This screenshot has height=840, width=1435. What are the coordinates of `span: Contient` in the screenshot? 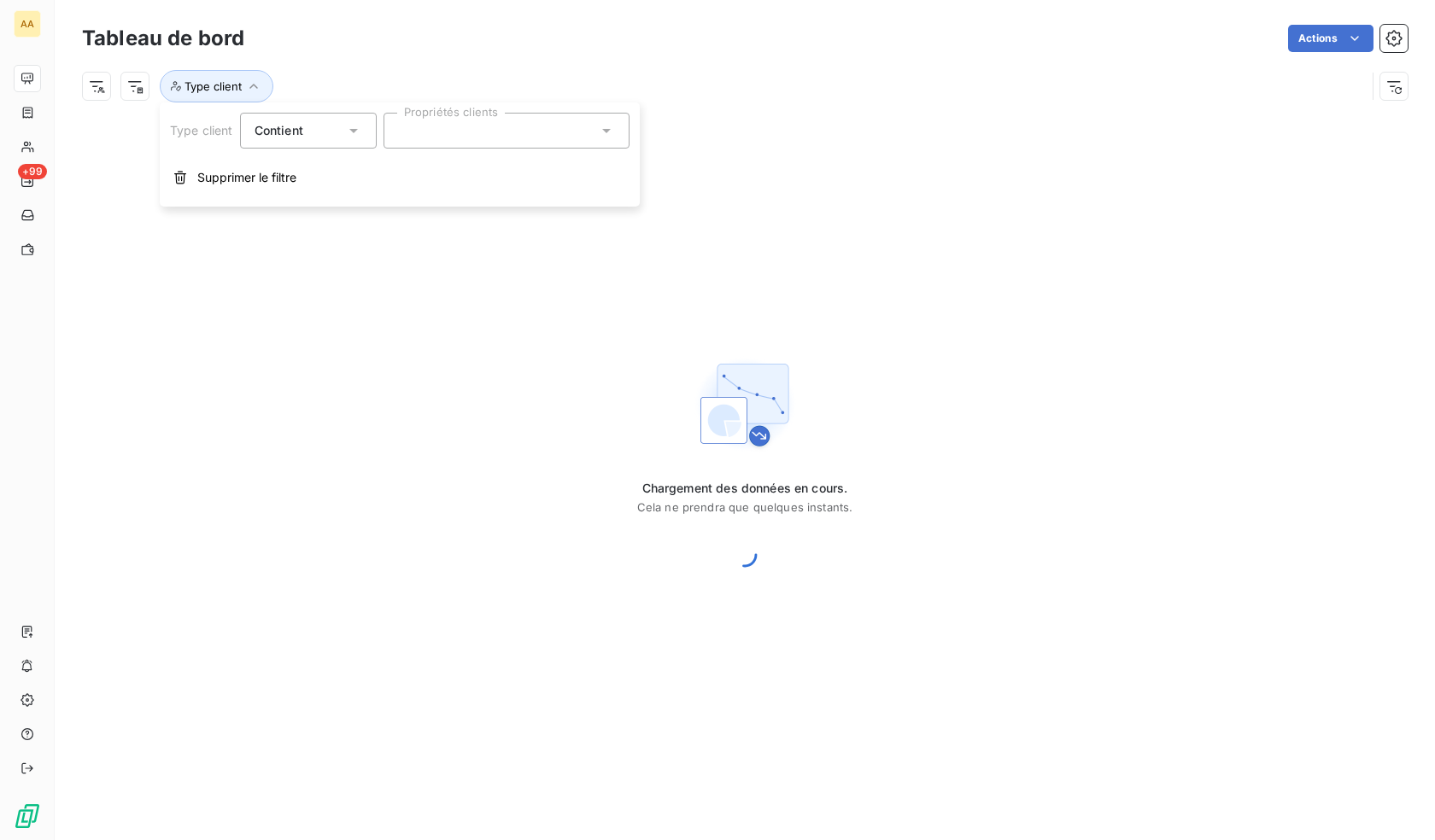 It's located at (278, 130).